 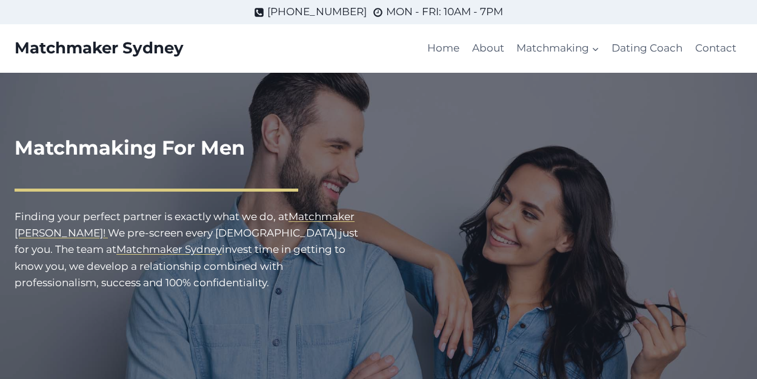 What do you see at coordinates (488, 48) in the screenshot?
I see `a: About` at bounding box center [488, 48].